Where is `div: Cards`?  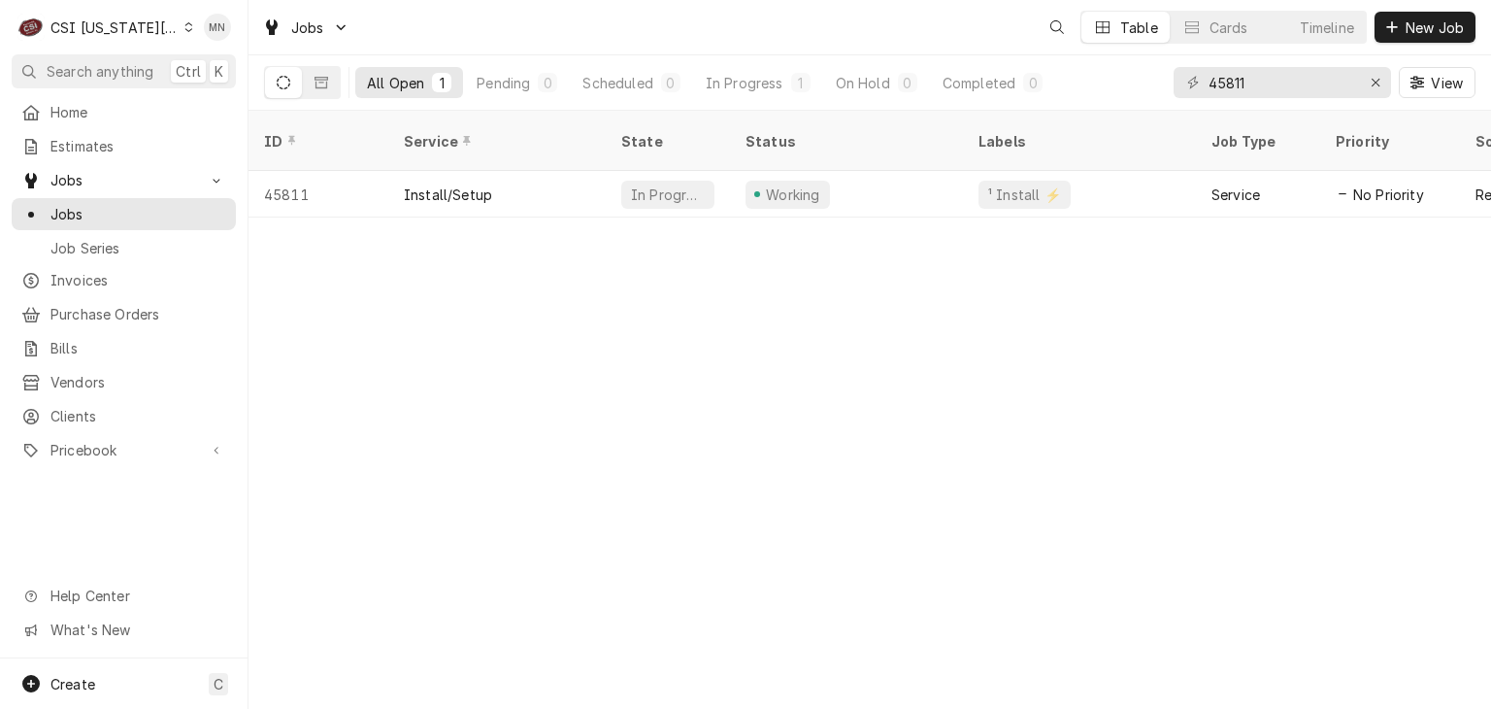
div: Cards is located at coordinates (1229, 27).